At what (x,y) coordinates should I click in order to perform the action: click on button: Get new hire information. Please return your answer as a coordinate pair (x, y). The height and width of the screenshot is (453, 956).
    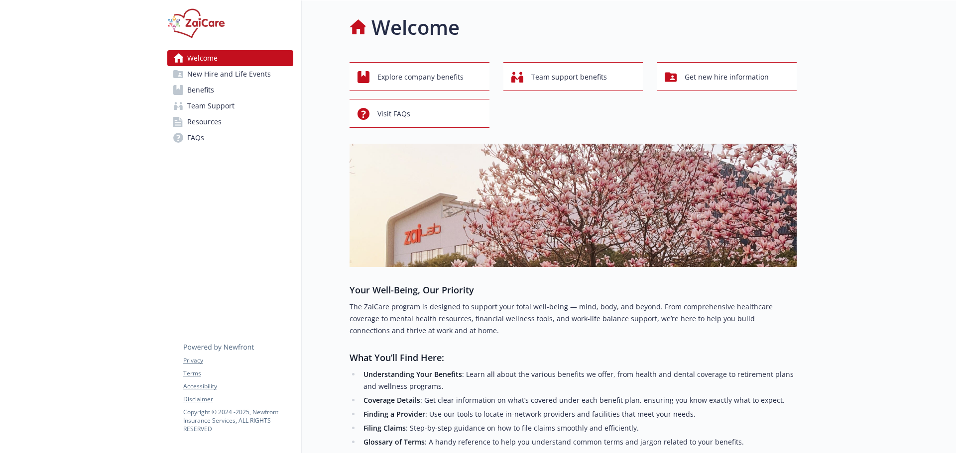
    Looking at the image, I should click on (726, 77).